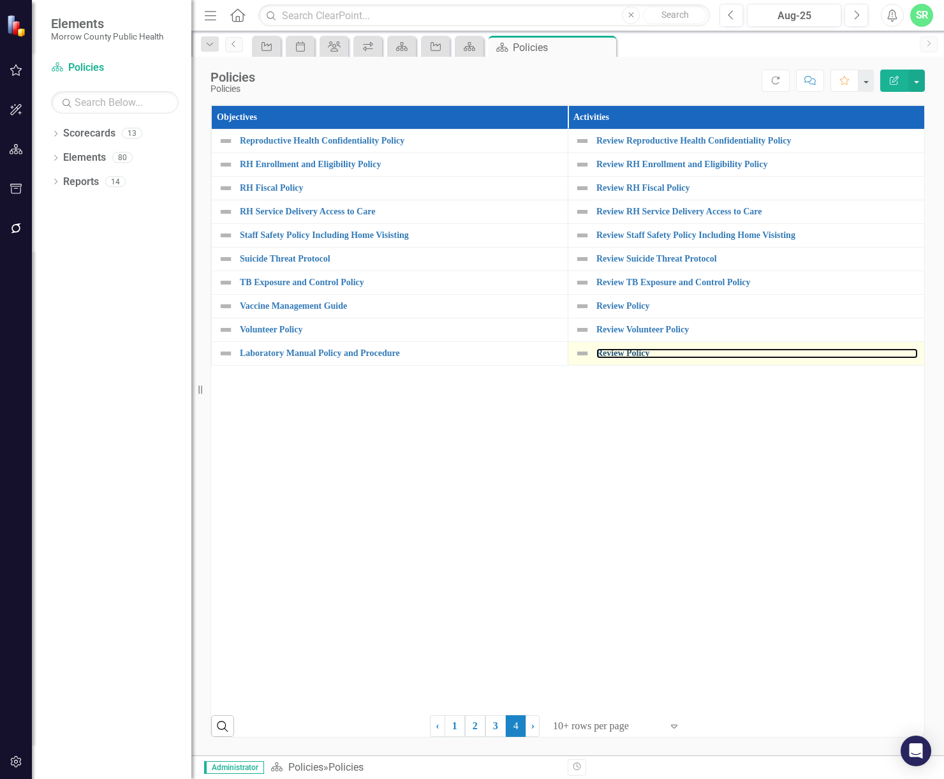 Image resolution: width=944 pixels, height=779 pixels. I want to click on button: SR, so click(921, 15).